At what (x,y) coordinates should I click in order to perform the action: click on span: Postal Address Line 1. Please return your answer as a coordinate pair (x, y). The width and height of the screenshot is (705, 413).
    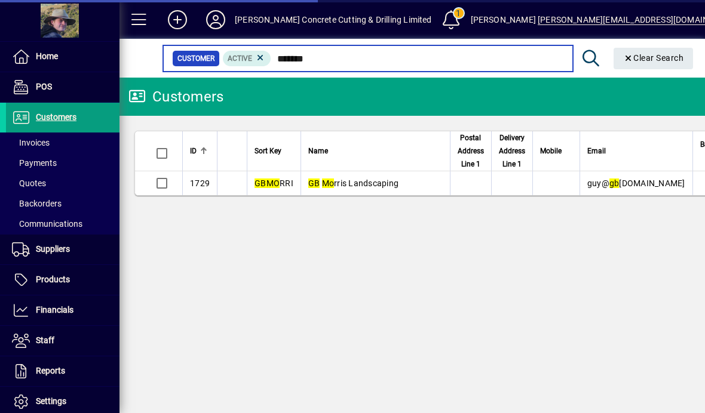
    Looking at the image, I should click on (471, 151).